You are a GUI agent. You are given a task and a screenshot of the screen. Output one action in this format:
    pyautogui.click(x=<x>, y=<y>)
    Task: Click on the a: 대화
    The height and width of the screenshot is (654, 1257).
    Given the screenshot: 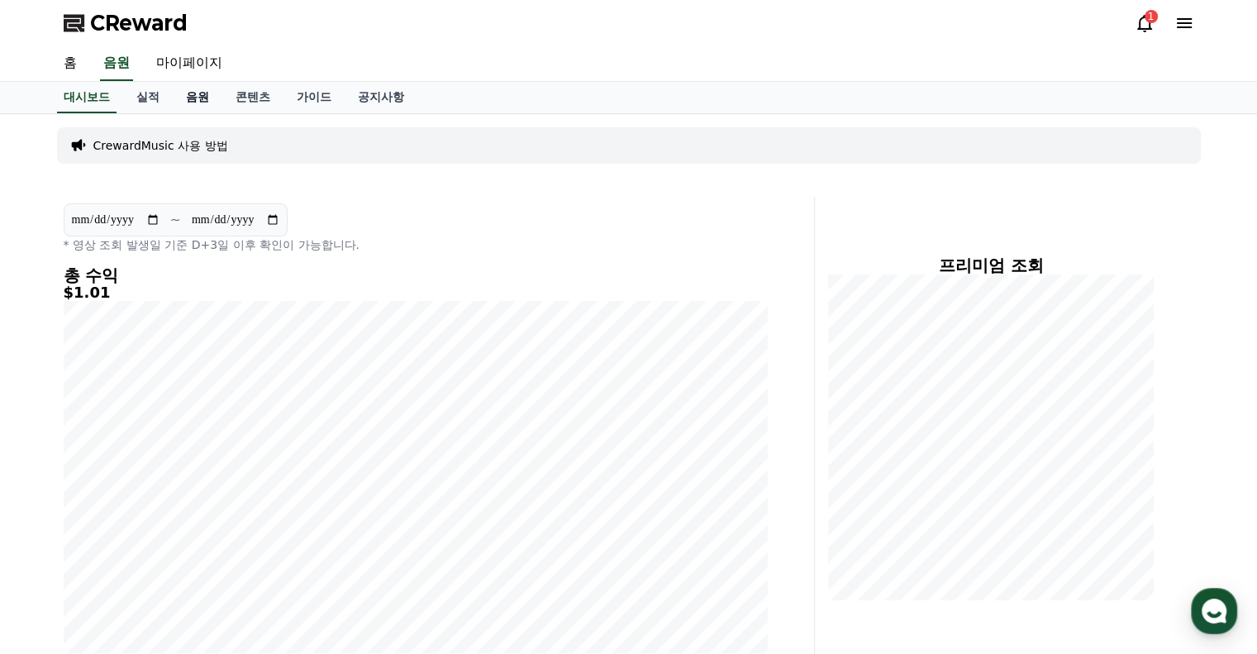 What is the action you would take?
    pyautogui.click(x=161, y=537)
    